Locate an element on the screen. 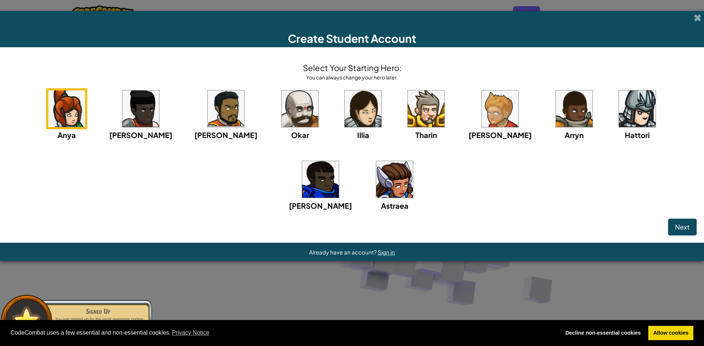  span: Create Student Account is located at coordinates (352, 38).